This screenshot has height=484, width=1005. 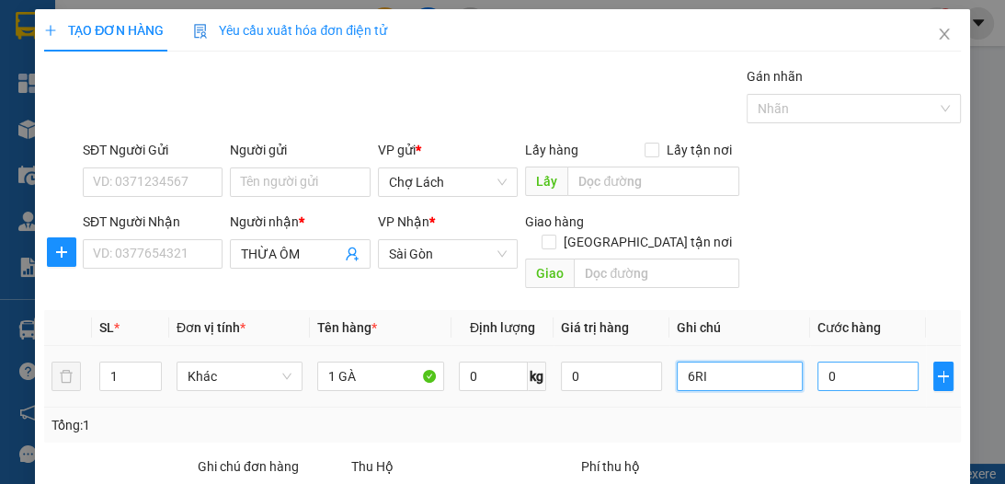 I want to click on span: Giá trị hàng, so click(x=595, y=327).